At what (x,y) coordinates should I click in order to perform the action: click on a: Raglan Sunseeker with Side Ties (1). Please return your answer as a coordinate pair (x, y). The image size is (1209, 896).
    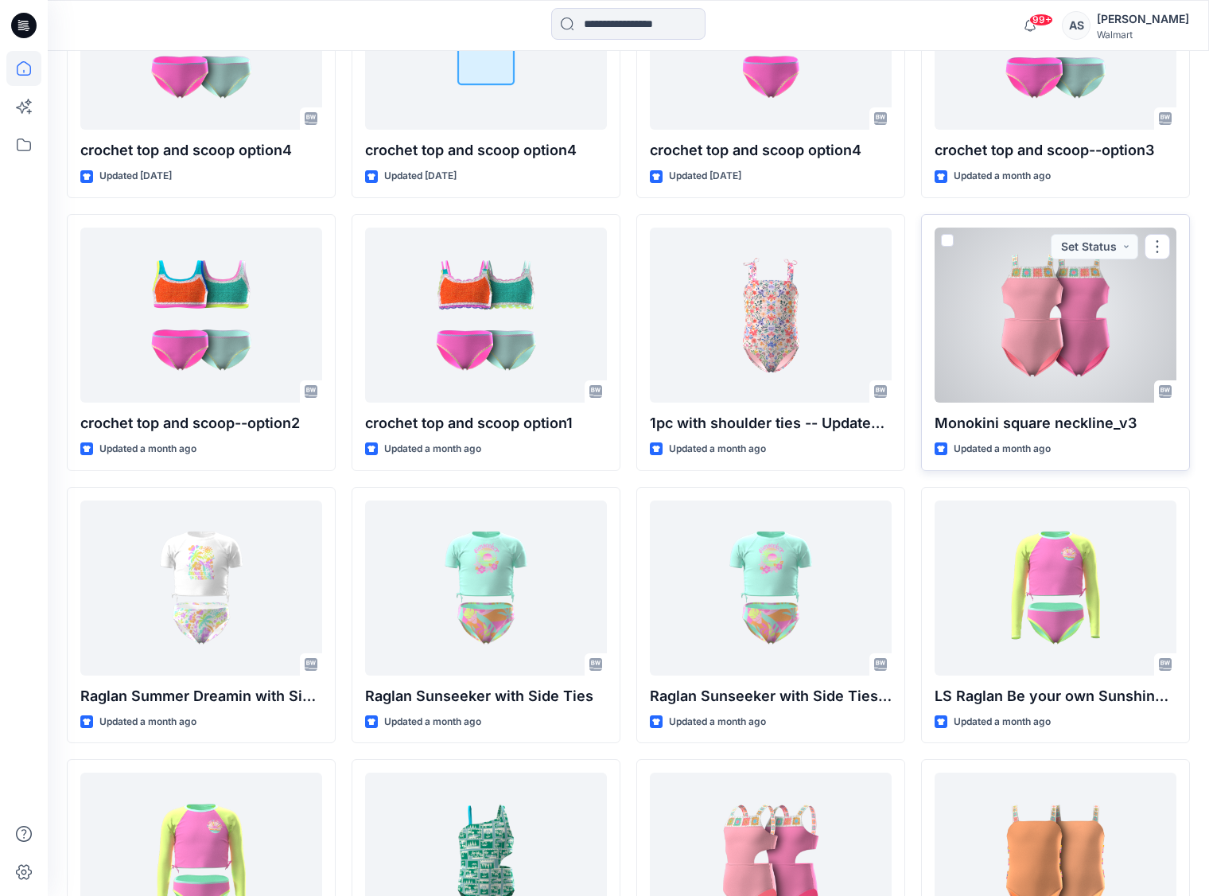
    Looking at the image, I should click on (771, 588).